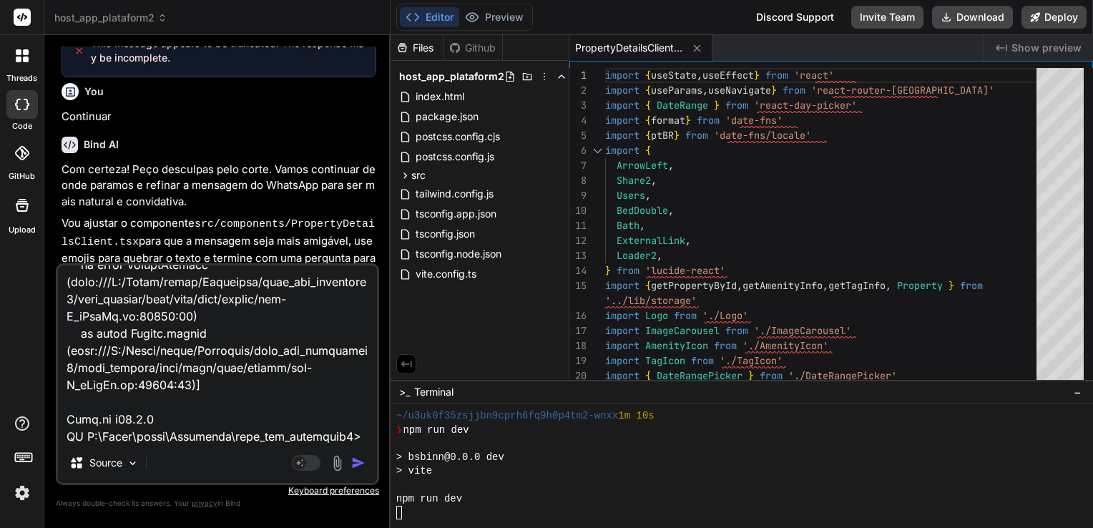  Describe the element at coordinates (433, 392) in the screenshot. I see `span: Terminal` at that location.